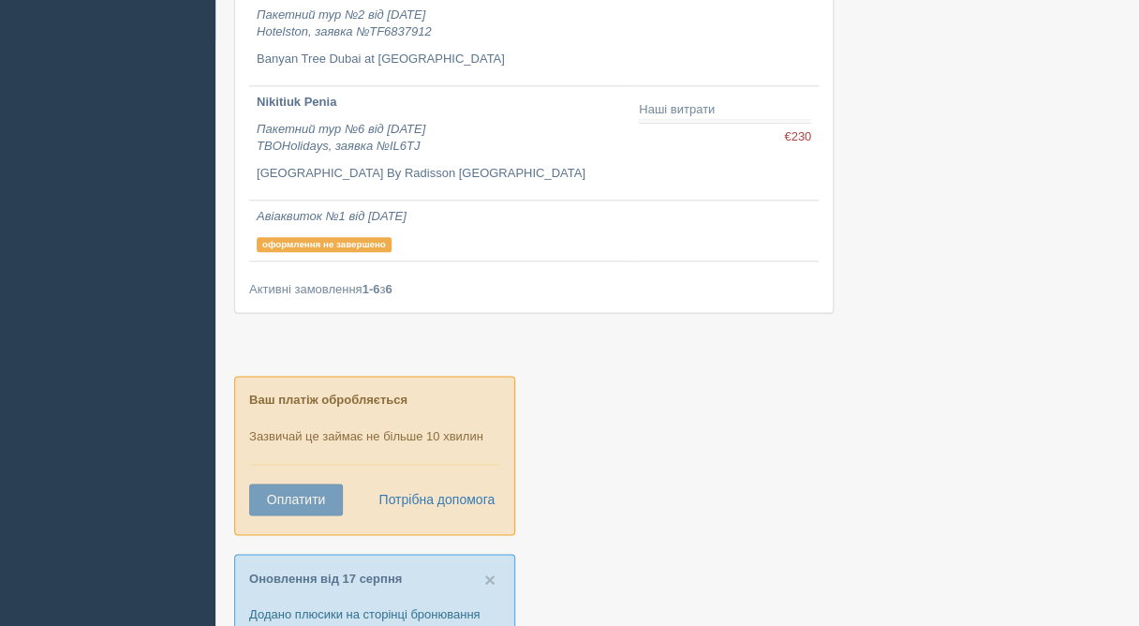  What do you see at coordinates (371, 288) in the screenshot?
I see `b: 1-6` at bounding box center [371, 288].